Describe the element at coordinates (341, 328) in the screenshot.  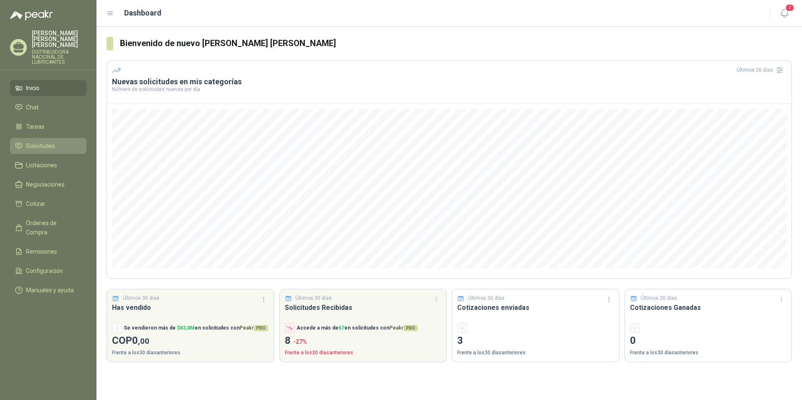
I see `span: 67` at that location.